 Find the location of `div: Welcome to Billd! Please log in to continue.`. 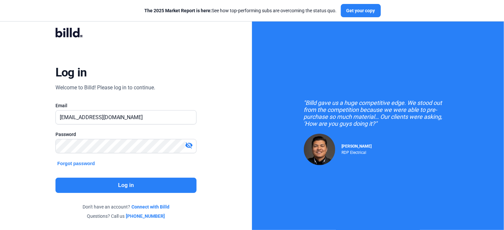

div: Welcome to Billd! Please log in to continue. is located at coordinates (105, 88).